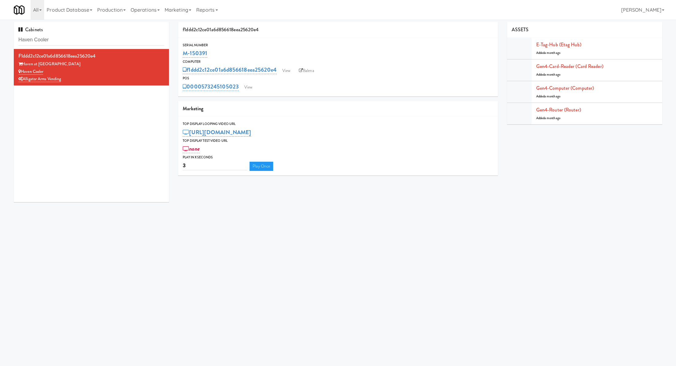 Image resolution: width=676 pixels, height=366 pixels. What do you see at coordinates (338, 124) in the screenshot?
I see `div: Top Display Looping Video Url` at bounding box center [338, 124].